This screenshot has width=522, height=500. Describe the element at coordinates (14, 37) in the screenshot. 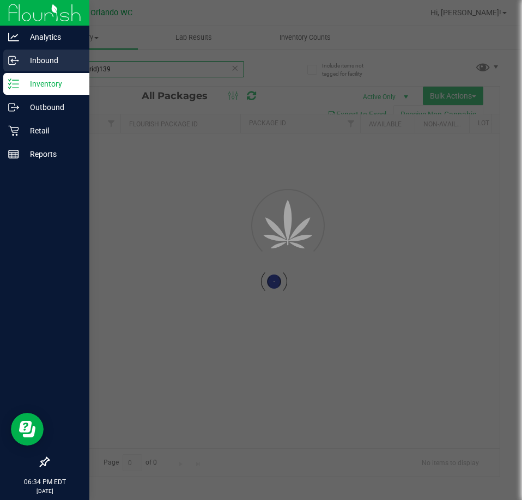

I see `inline-svg: Analytics` at that location.